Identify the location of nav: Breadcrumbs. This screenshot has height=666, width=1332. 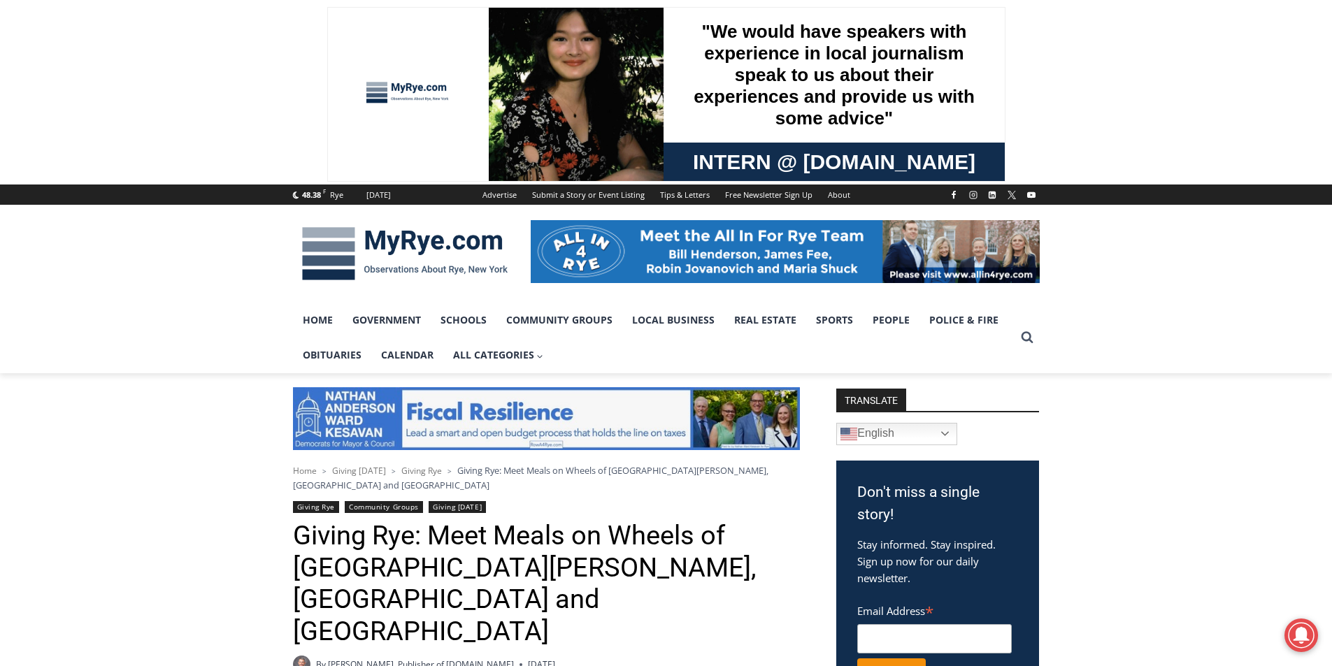
(546, 477).